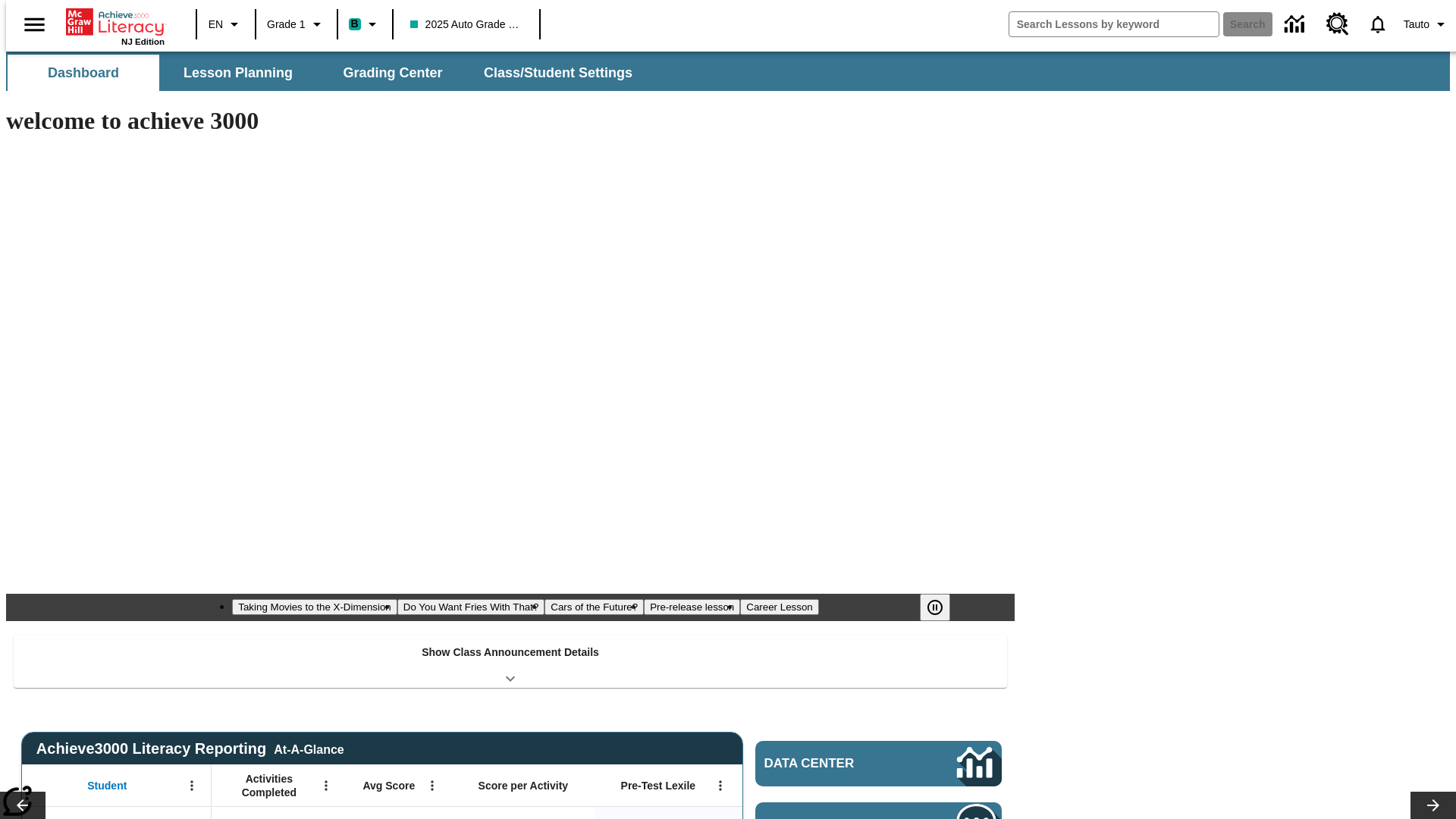  I want to click on p: Show Class Announcement Details, so click(510, 652).